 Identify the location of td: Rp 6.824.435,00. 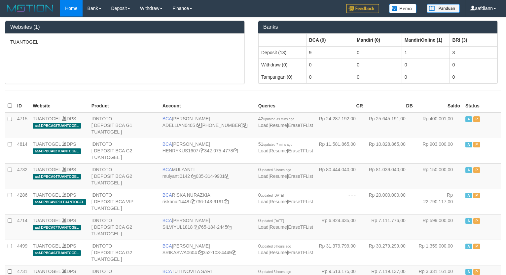
(340, 227).